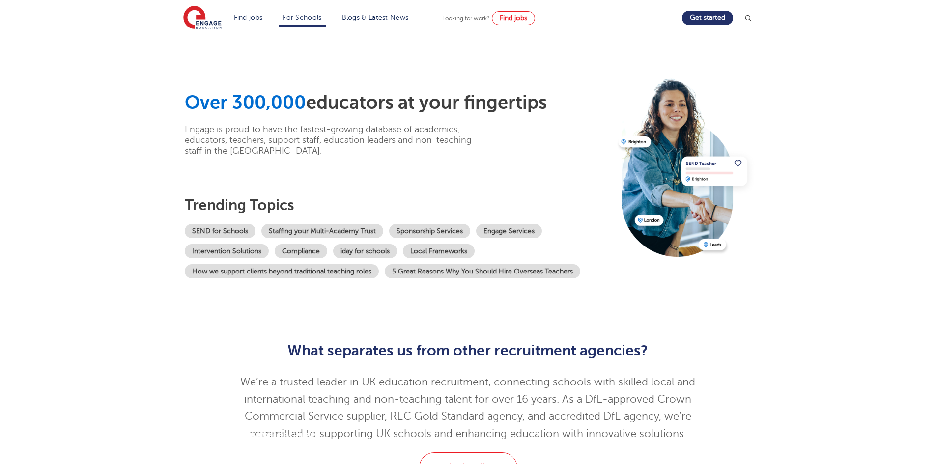  Describe the element at coordinates (202, 18) in the screenshot. I see `img: Engage Education` at that location.